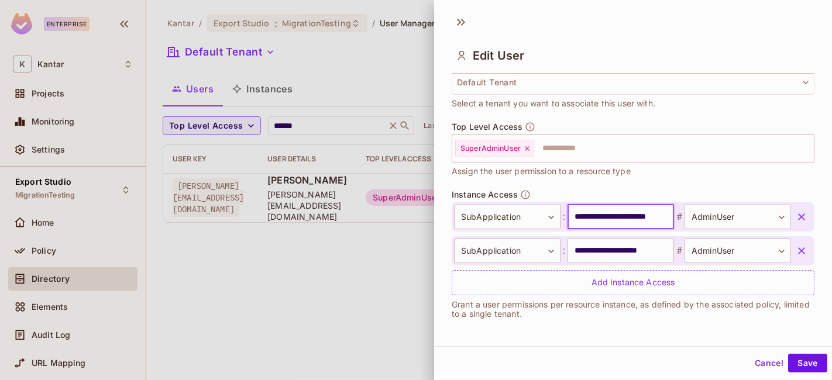  What do you see at coordinates (769, 363) in the screenshot?
I see `button: Cancel` at bounding box center [769, 363].